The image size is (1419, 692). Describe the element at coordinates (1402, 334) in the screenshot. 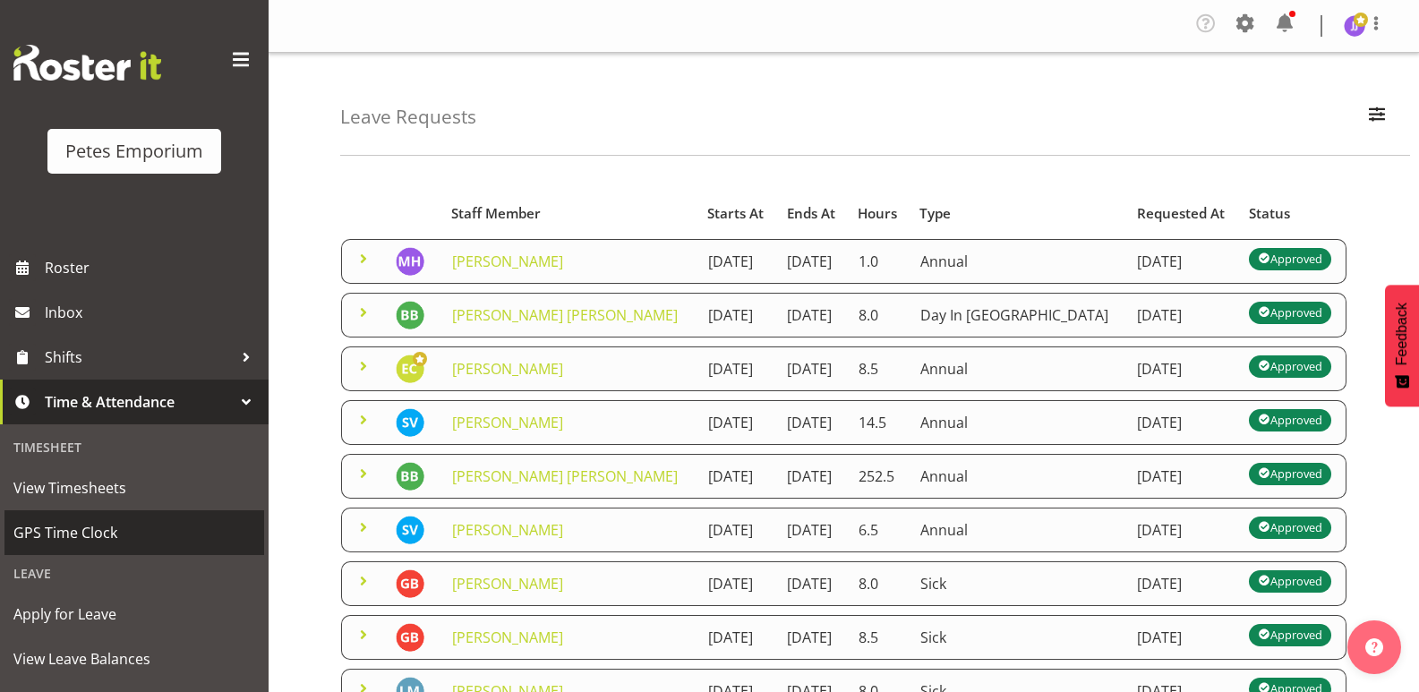

I see `span: Feedback` at that location.